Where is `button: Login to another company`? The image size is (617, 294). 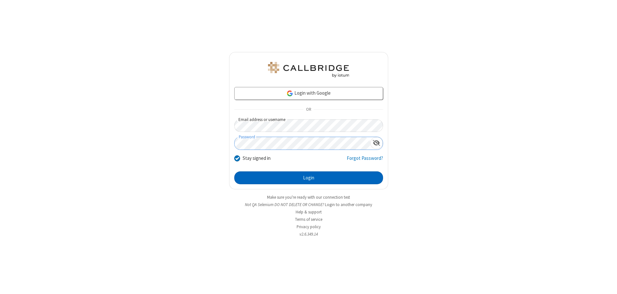 button: Login to another company is located at coordinates (348, 205).